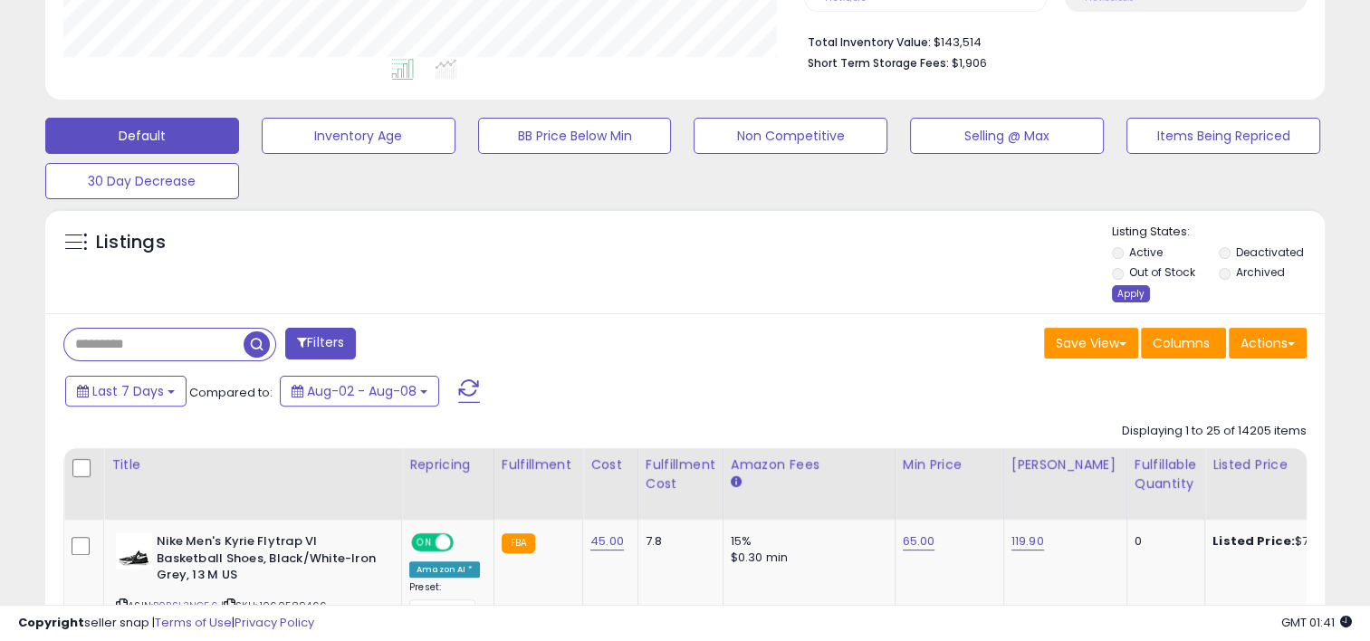 The image size is (1370, 641). Describe the element at coordinates (1007, 136) in the screenshot. I see `button: Selling @ Max` at that location.